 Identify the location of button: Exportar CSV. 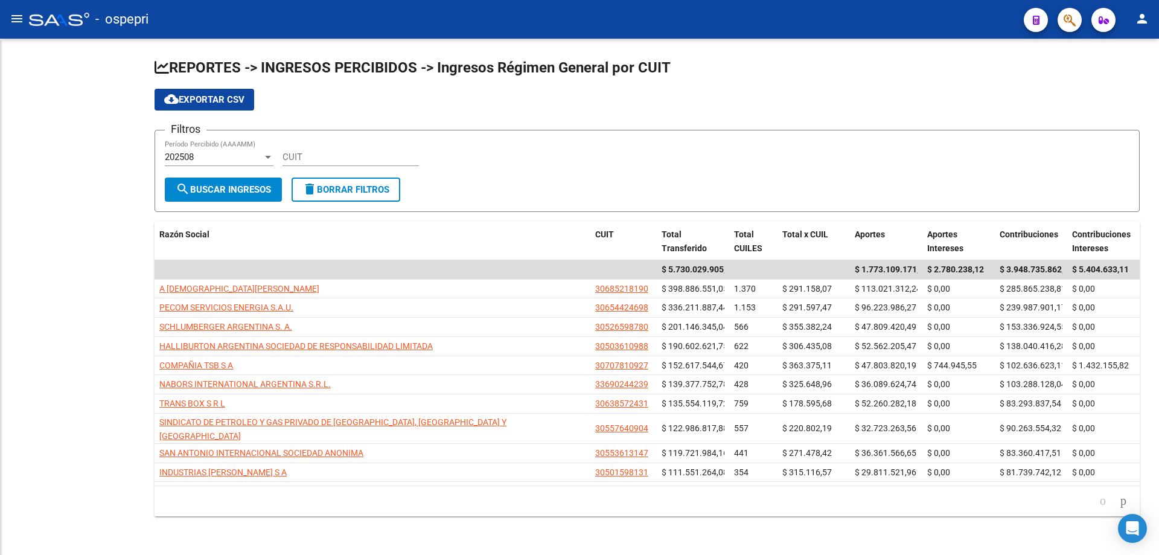
(204, 100).